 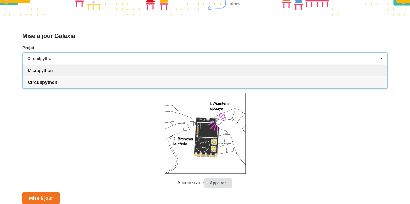 I want to click on button: Mise à jour, so click(x=41, y=199).